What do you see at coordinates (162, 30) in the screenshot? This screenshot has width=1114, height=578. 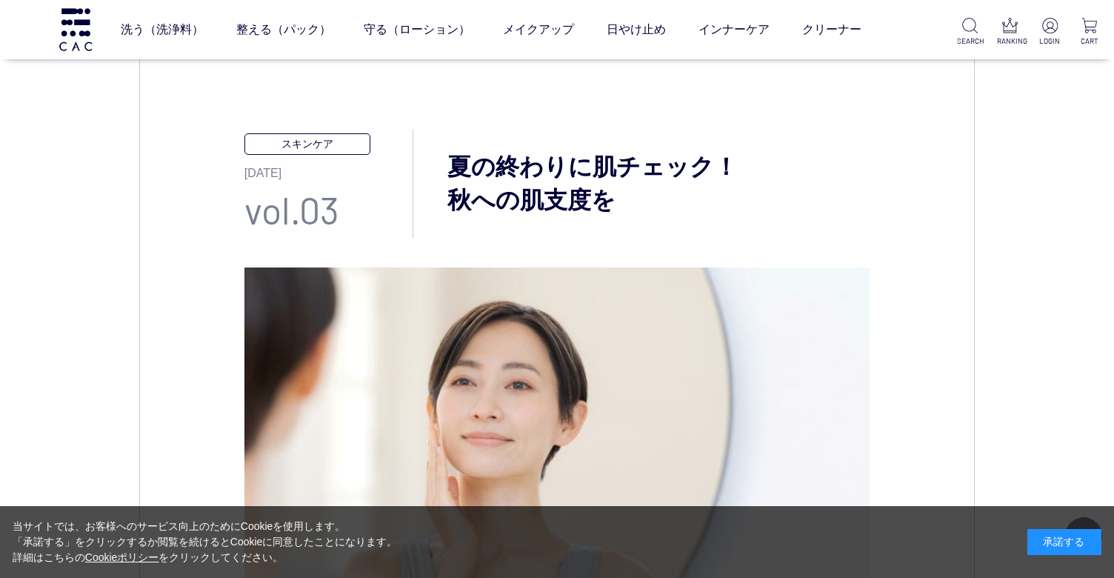 I see `a: 洗う（洗浄料）` at bounding box center [162, 30].